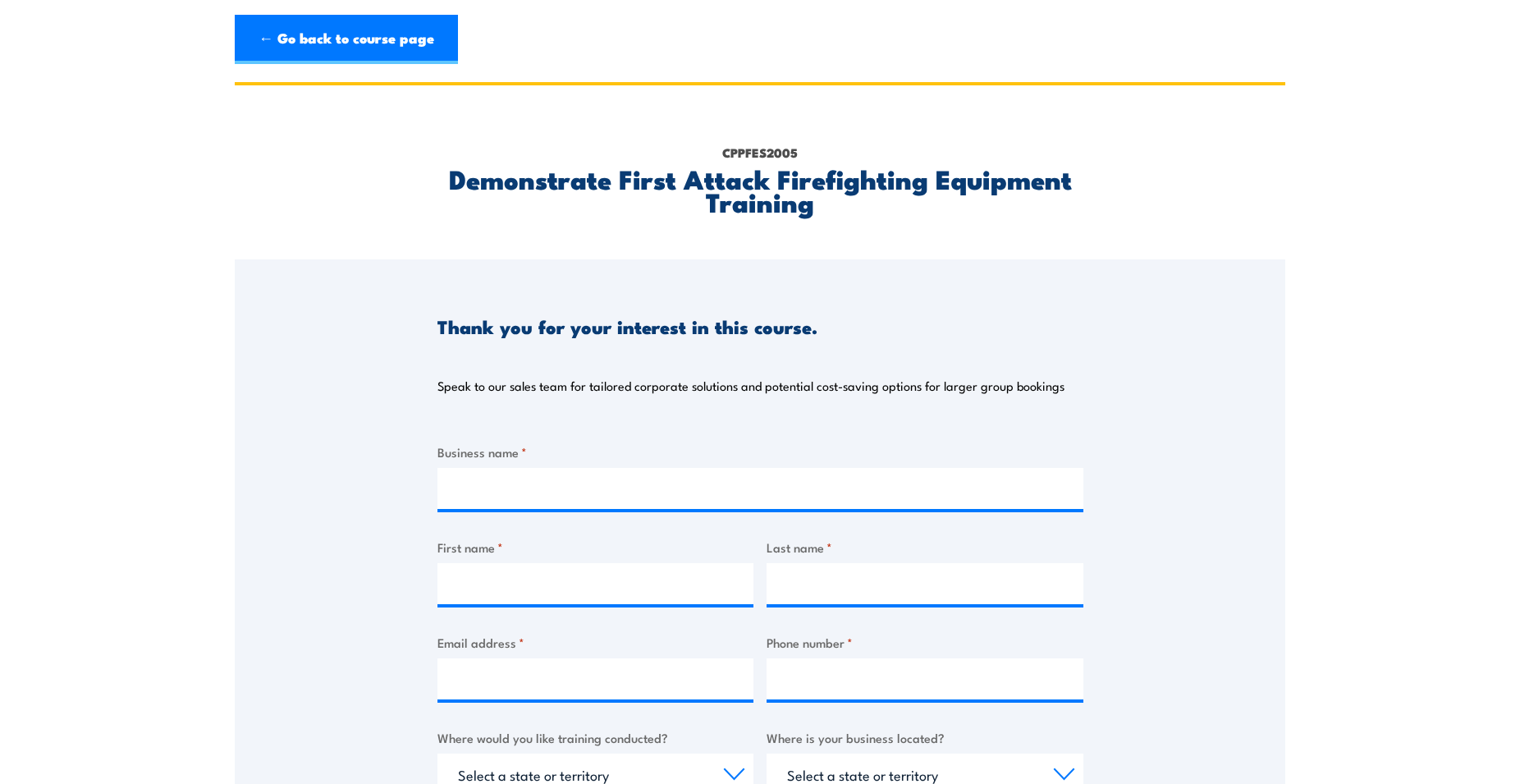  I want to click on label: Where is your business located?, so click(925, 737).